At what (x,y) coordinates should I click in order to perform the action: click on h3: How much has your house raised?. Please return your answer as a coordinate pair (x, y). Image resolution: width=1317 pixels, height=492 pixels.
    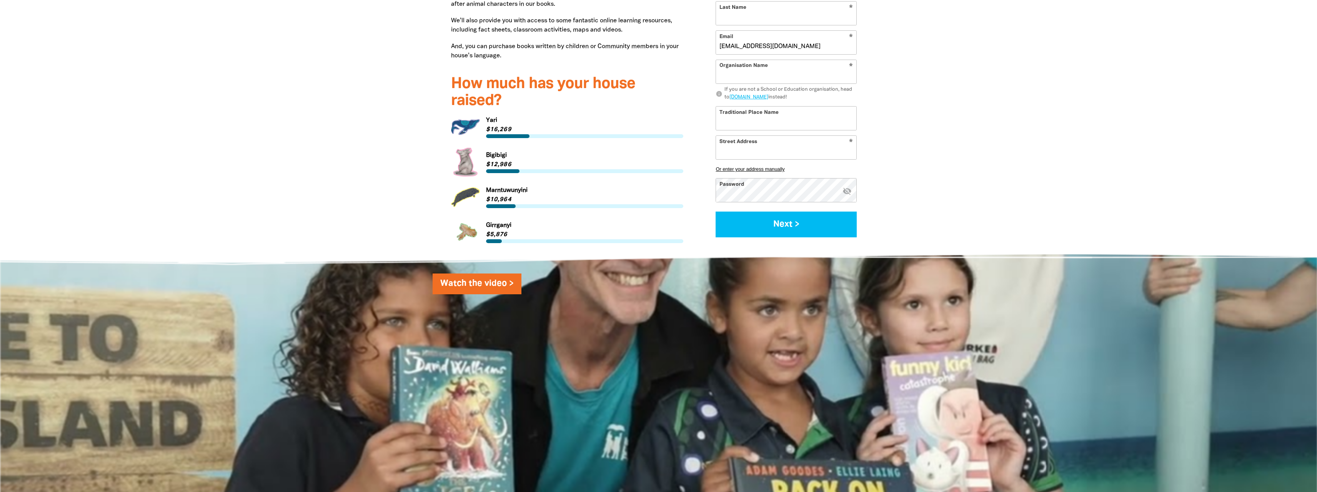
    Looking at the image, I should click on (567, 93).